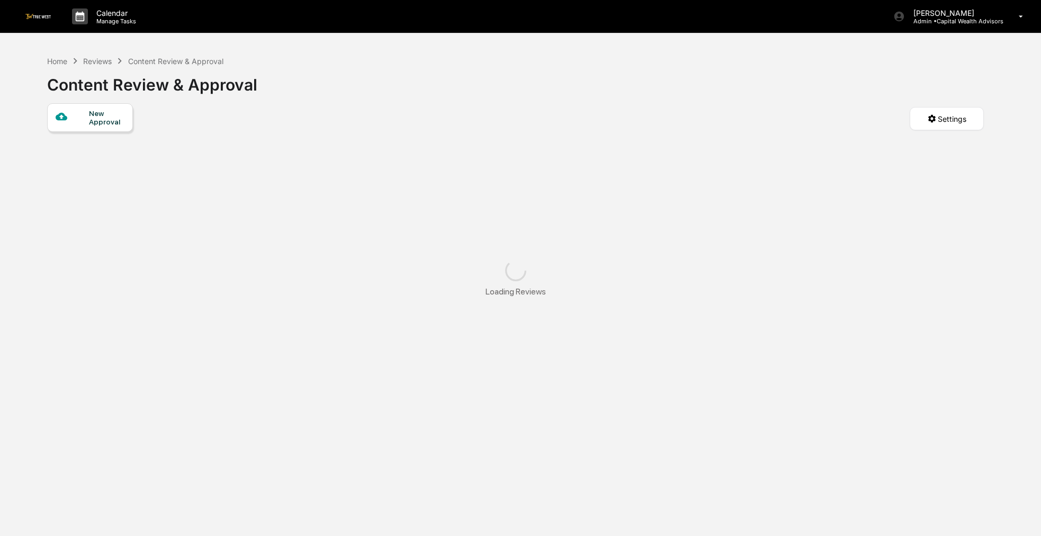  Describe the element at coordinates (954, 21) in the screenshot. I see `p: Admin • Capital Wealth Advisors` at that location.